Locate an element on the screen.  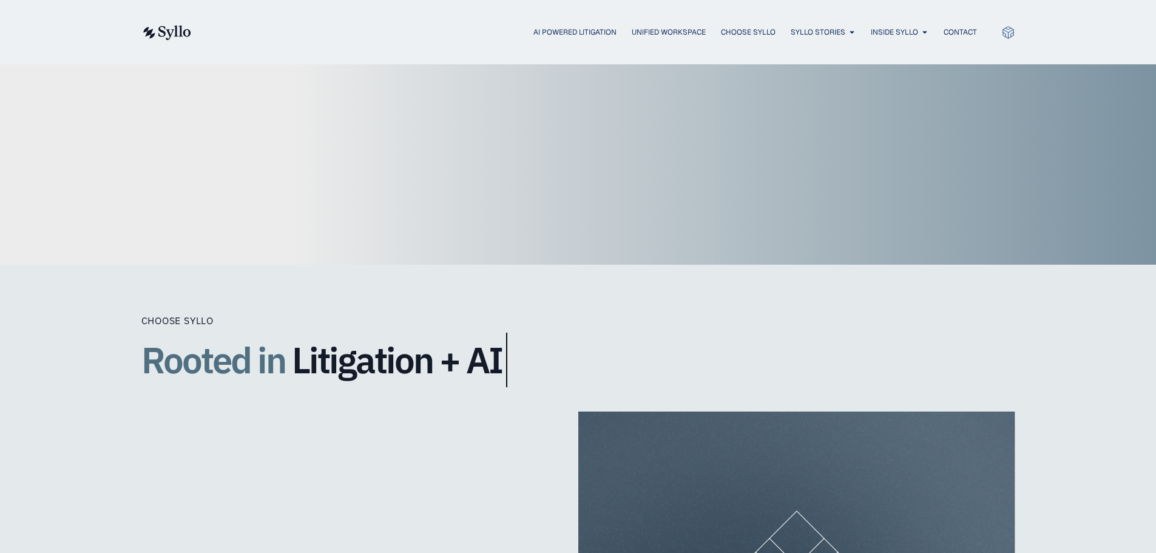
div: Menu Toggle is located at coordinates (596, 32).